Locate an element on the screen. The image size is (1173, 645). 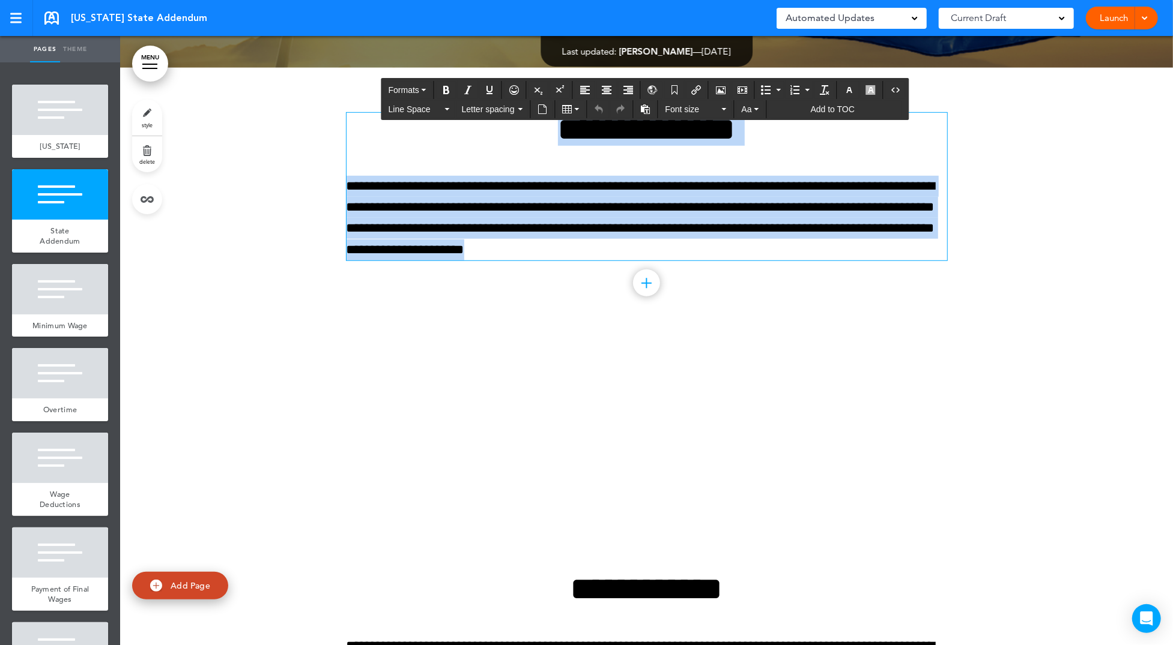
span: Minimum Wage is located at coordinates (60, 325).